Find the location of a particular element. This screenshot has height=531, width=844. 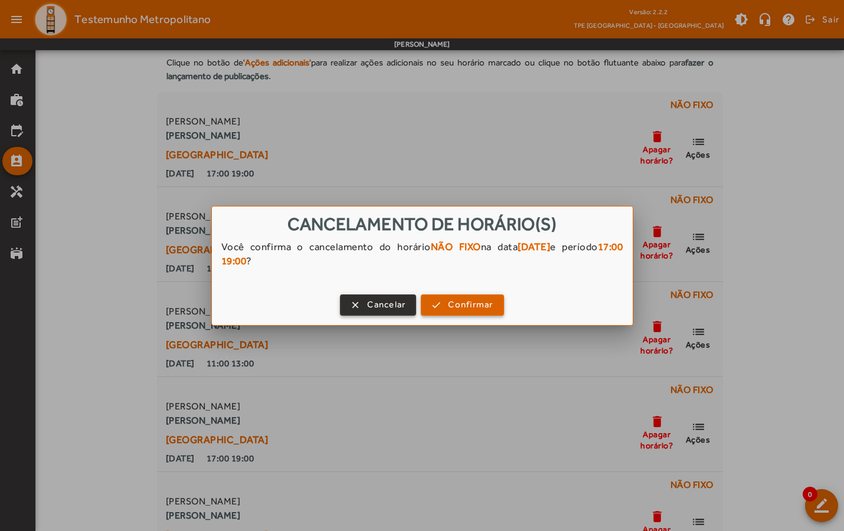

strong: 17:00 19:00 is located at coordinates (422, 254).